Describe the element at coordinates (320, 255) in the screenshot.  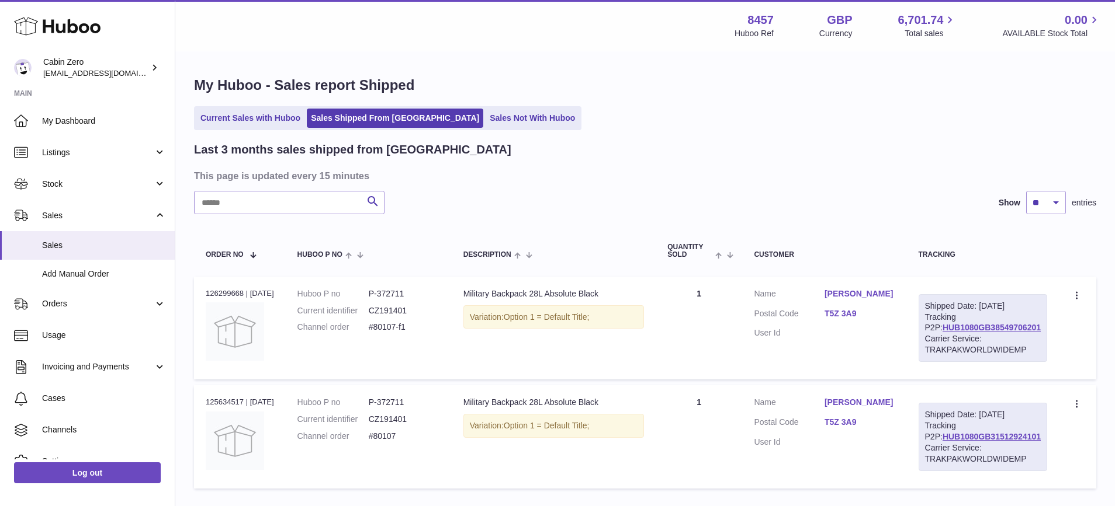
I see `span: Huboo P no` at that location.